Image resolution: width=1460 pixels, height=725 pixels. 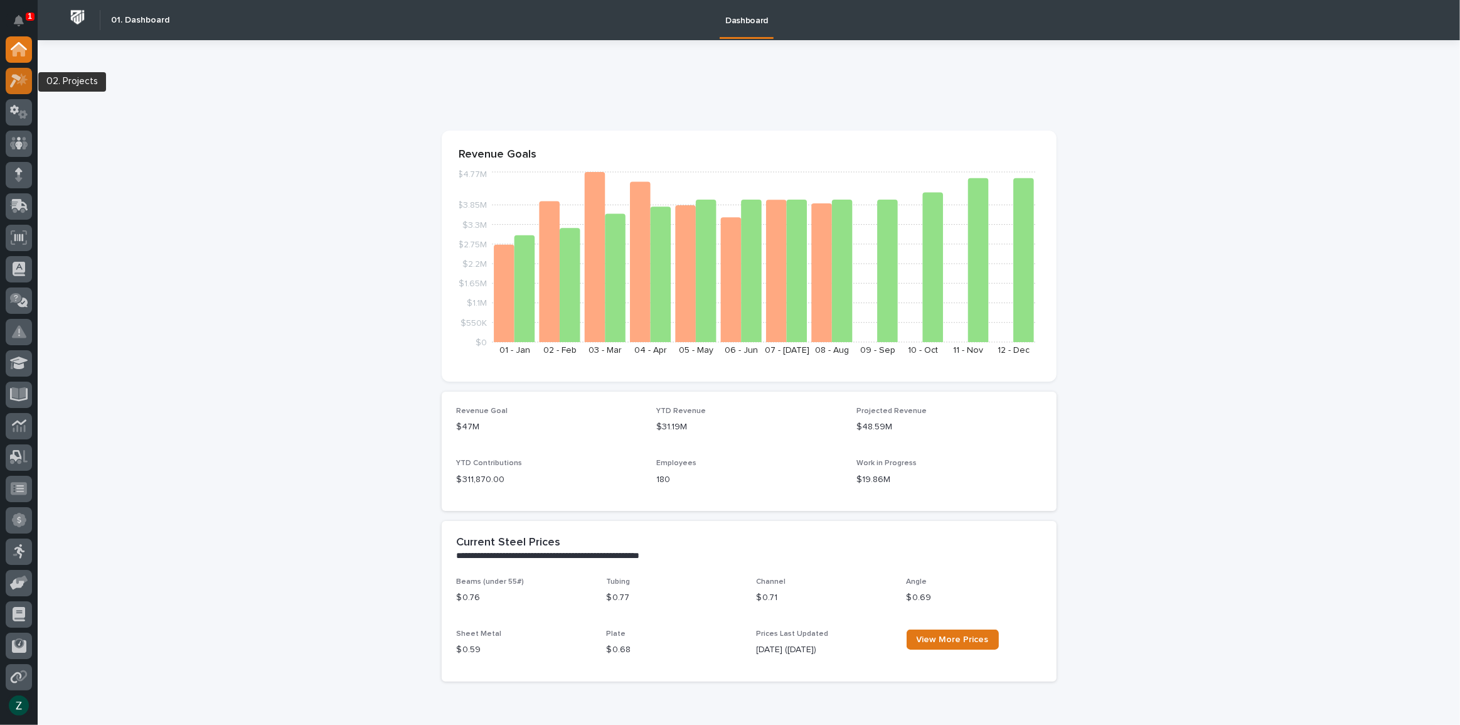 What do you see at coordinates (917, 582) in the screenshot?
I see `span: Angle` at bounding box center [917, 582].